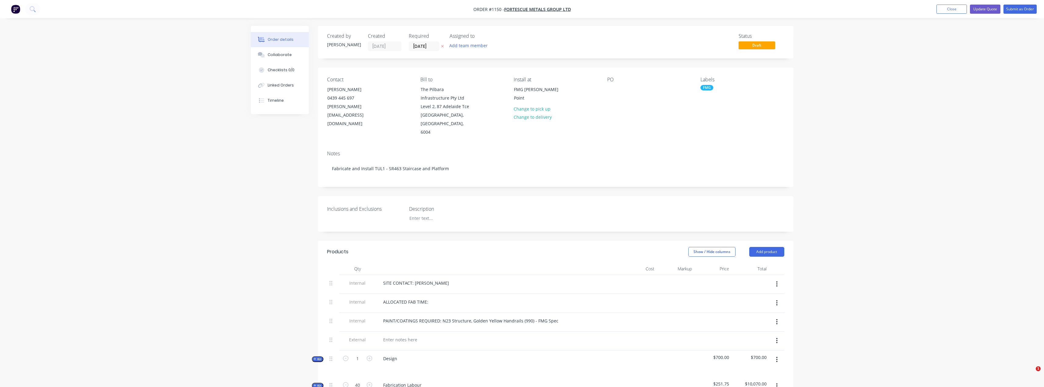 Image resolution: width=1044 pixels, height=387 pixels. I want to click on div: Checklists 0/0, so click(281, 70).